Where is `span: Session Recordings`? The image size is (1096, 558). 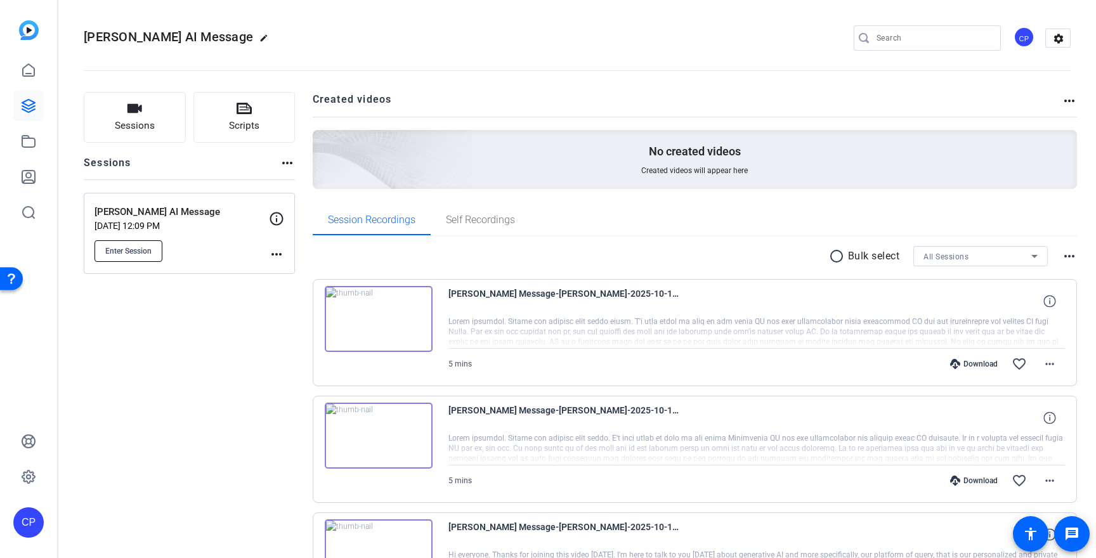
span: Session Recordings is located at coordinates (372, 220).